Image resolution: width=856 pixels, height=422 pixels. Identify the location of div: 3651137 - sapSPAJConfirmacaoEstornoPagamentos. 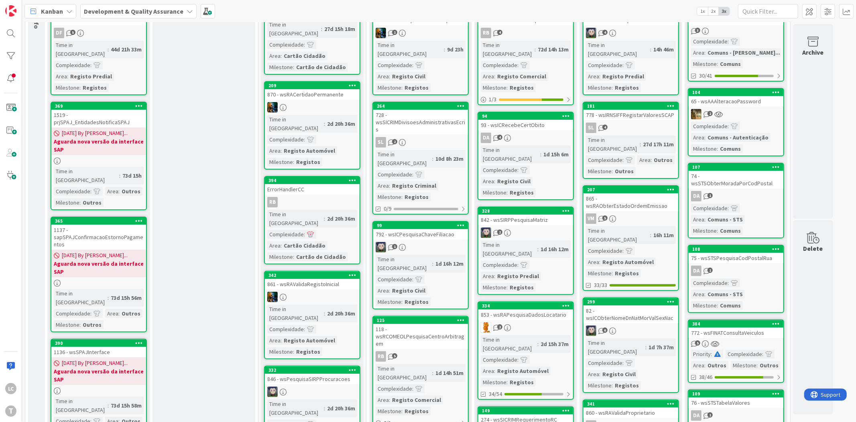
(99, 233).